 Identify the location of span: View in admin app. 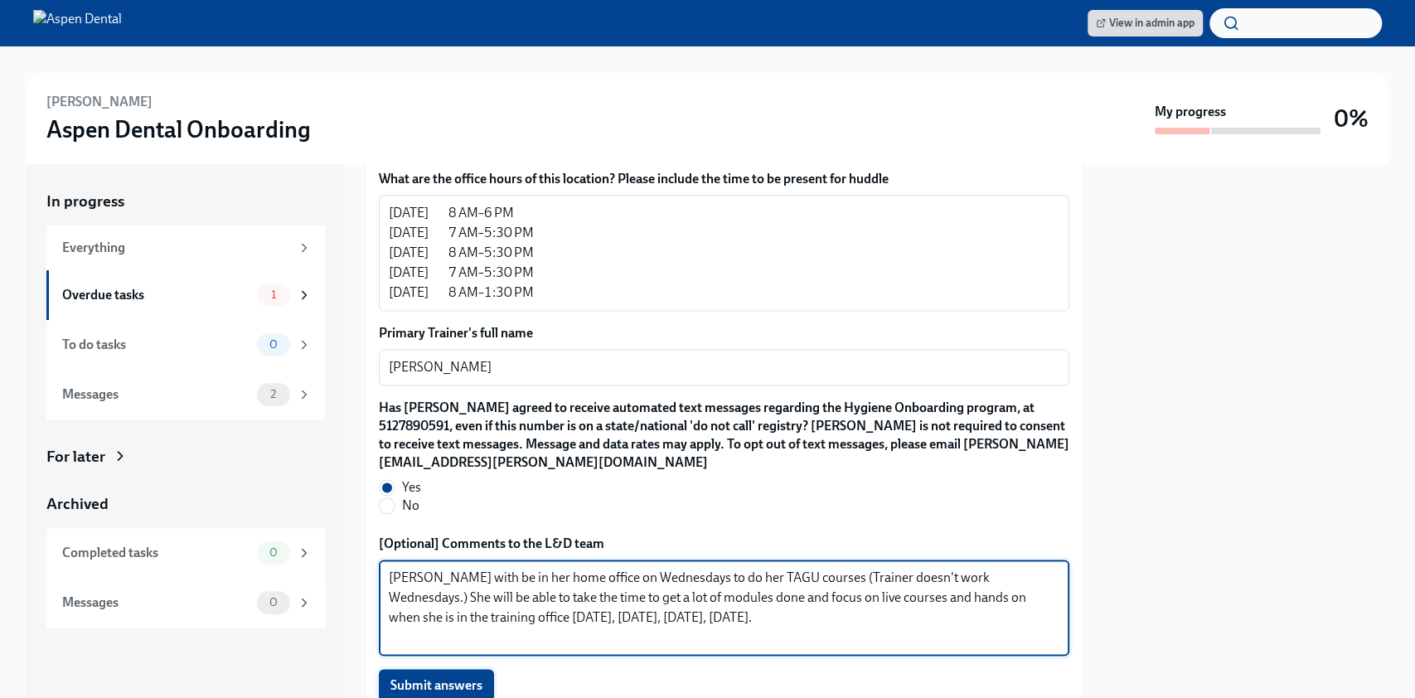
(1145, 23).